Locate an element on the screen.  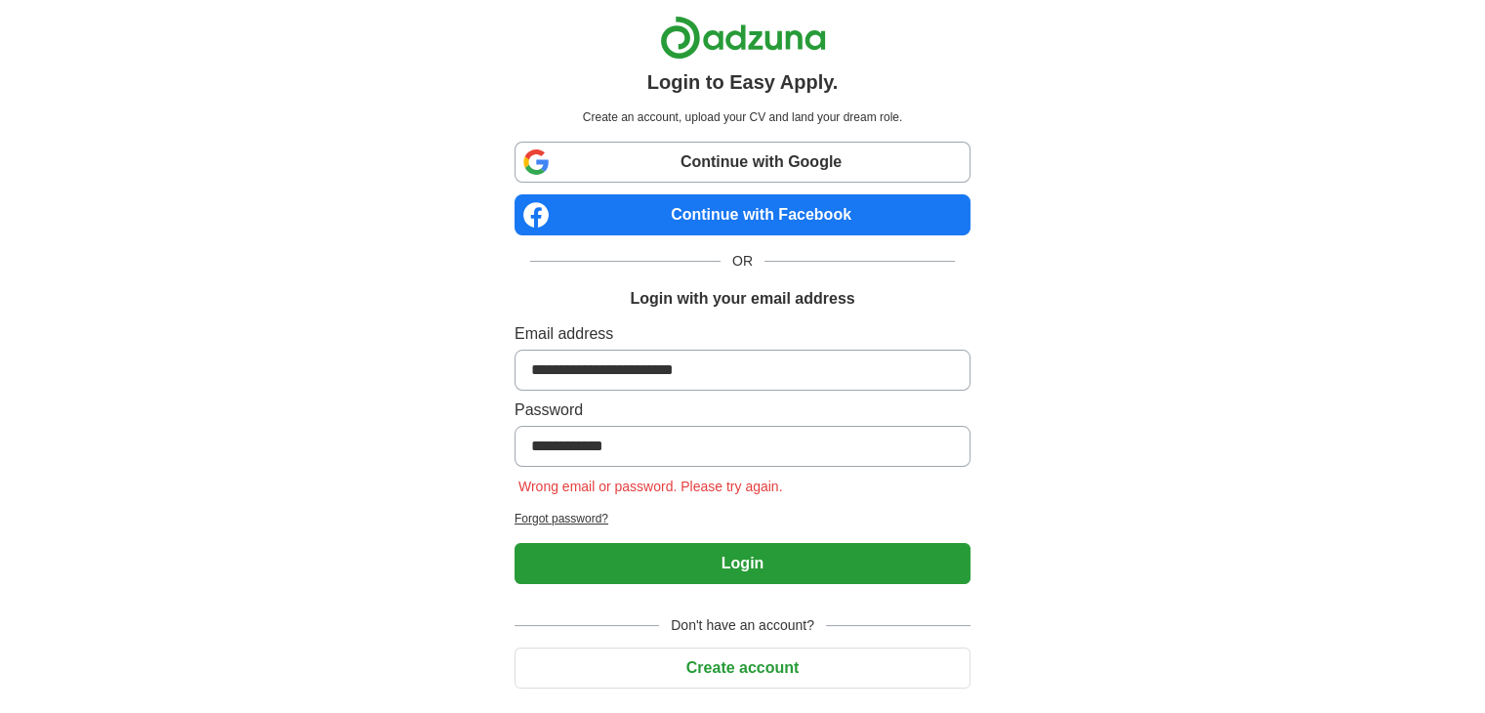
a: Continue with Facebook is located at coordinates (742, 215).